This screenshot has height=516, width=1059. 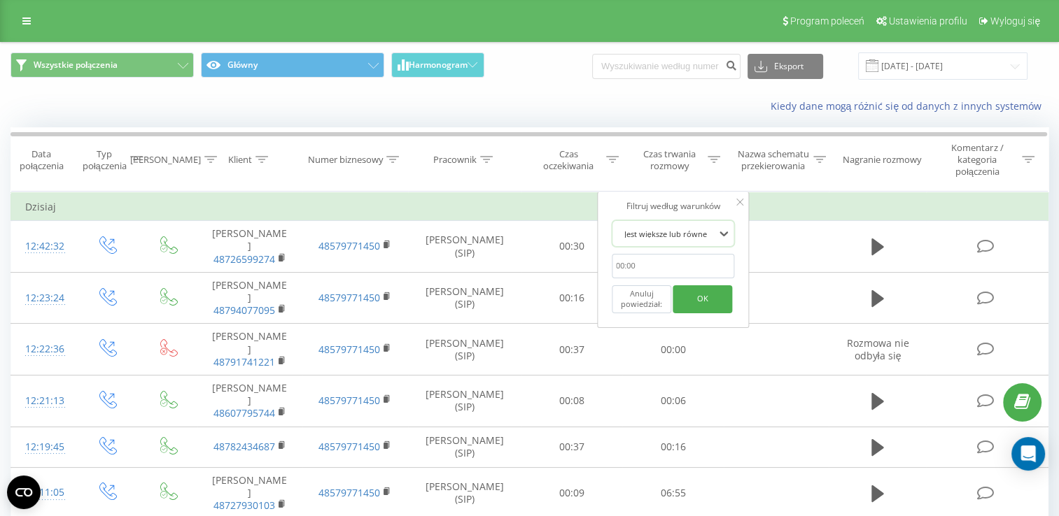 I want to click on div: Komentarz / kategoria połączenia, so click(x=977, y=160).